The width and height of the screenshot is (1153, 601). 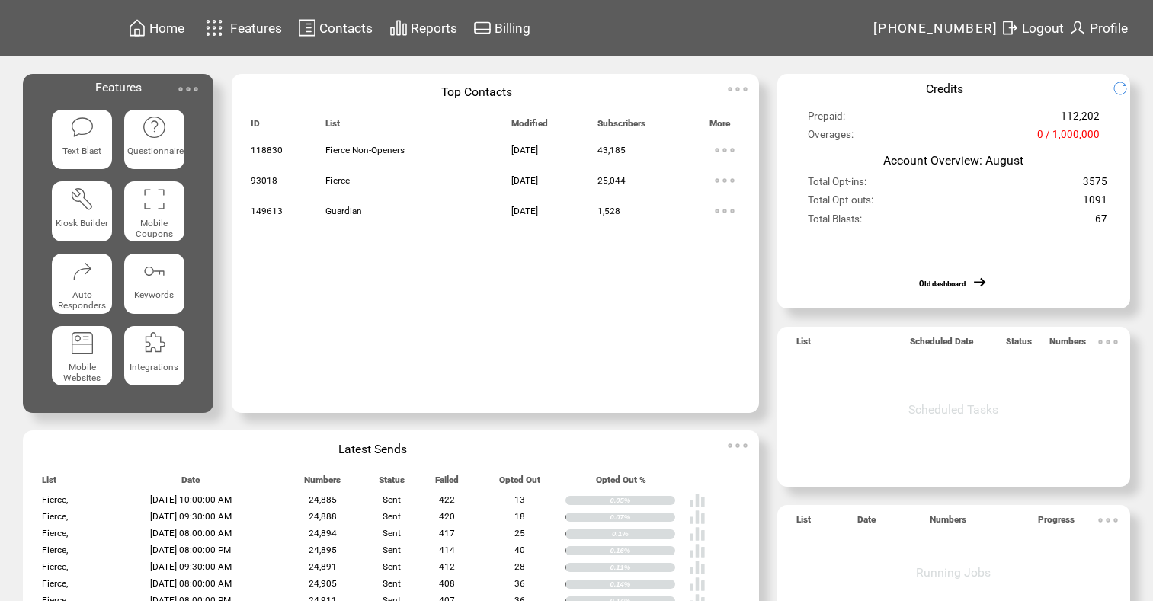 I want to click on a: Kiosk Builder, so click(x=82, y=211).